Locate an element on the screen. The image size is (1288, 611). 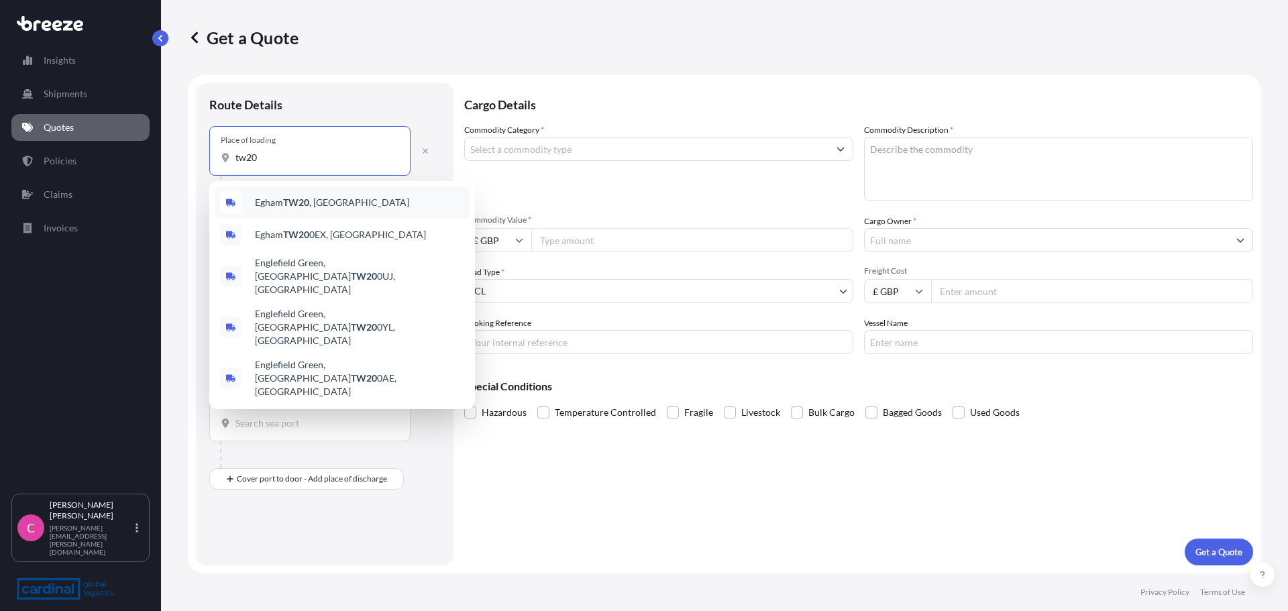
span: Hazardous is located at coordinates (504, 413).